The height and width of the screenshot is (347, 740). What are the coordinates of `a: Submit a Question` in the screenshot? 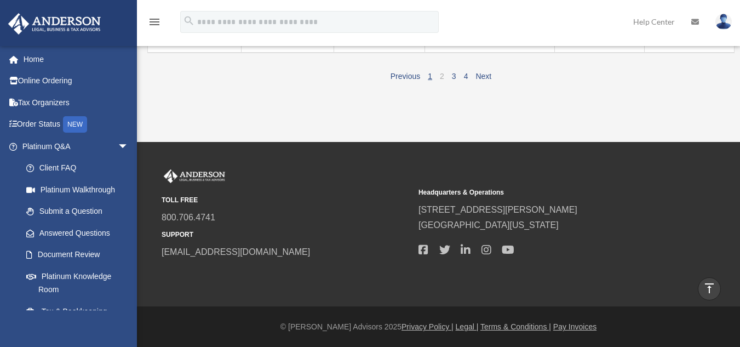 It's located at (77, 211).